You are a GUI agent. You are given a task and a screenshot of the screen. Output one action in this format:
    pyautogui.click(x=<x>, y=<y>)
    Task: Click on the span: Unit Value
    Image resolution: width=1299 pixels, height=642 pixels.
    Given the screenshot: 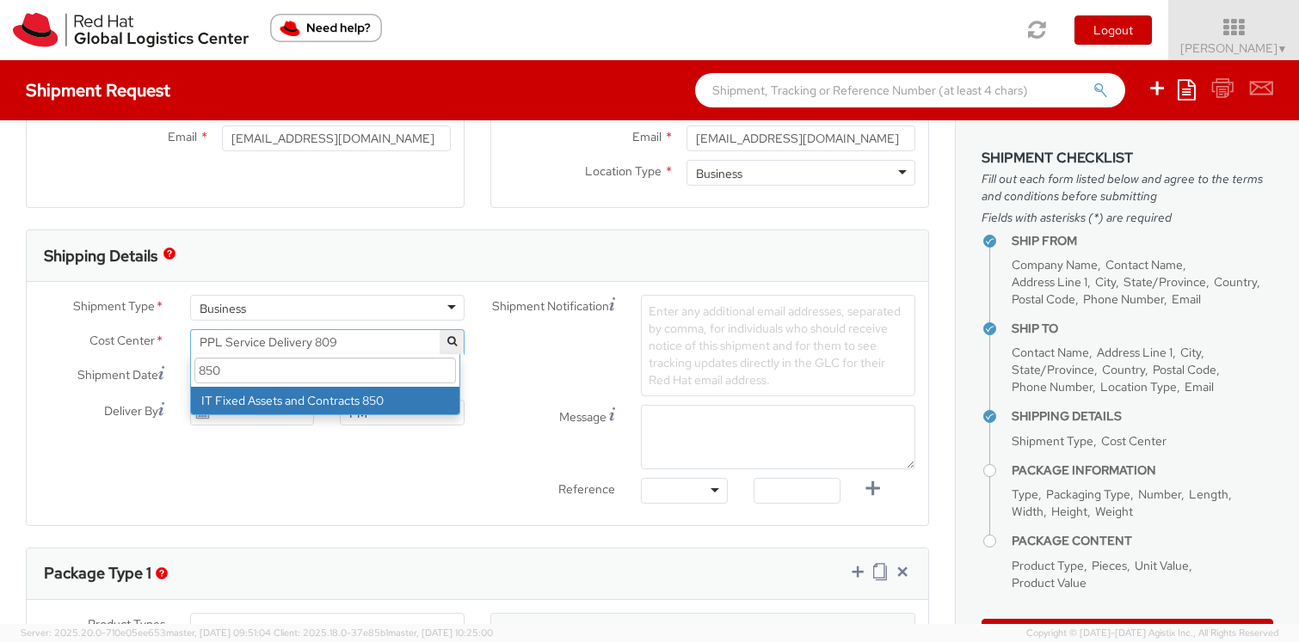 What is the action you would take?
    pyautogui.click(x=1161, y=566)
    